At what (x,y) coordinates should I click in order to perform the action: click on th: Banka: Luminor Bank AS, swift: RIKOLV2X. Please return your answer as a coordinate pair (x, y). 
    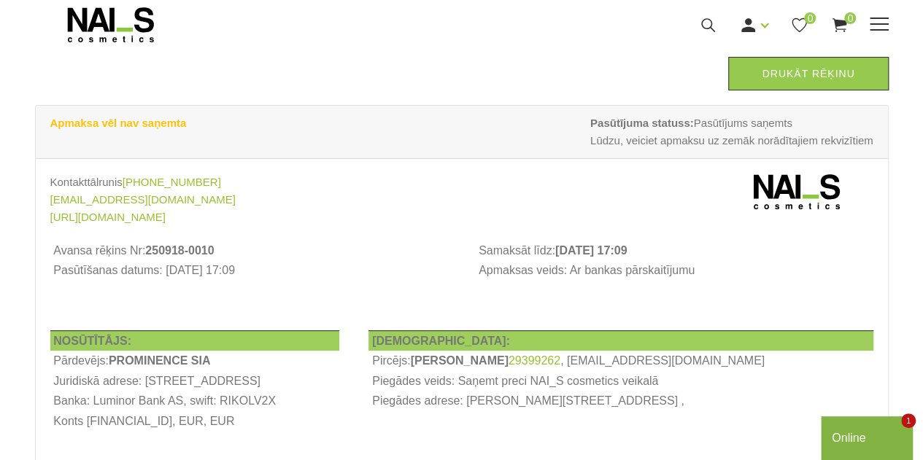
    Looking at the image, I should click on (195, 402).